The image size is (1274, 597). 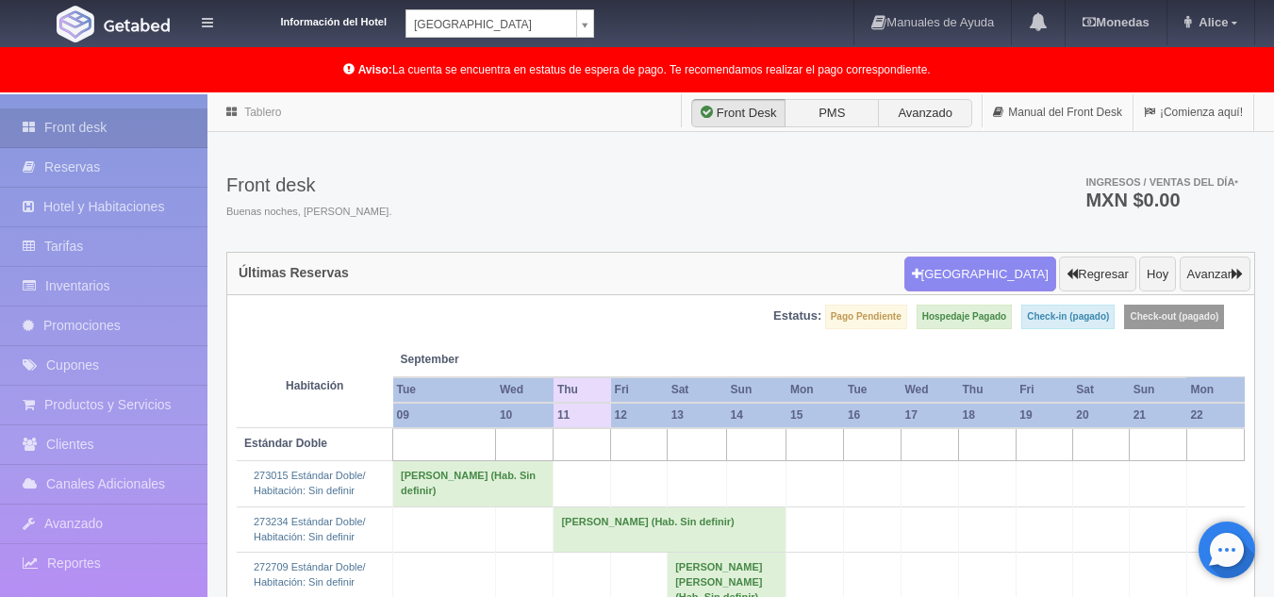 What do you see at coordinates (309, 574) in the screenshot?
I see `a: 272709 Estándar Doble/Habitación: Sin definir` at bounding box center [309, 574].